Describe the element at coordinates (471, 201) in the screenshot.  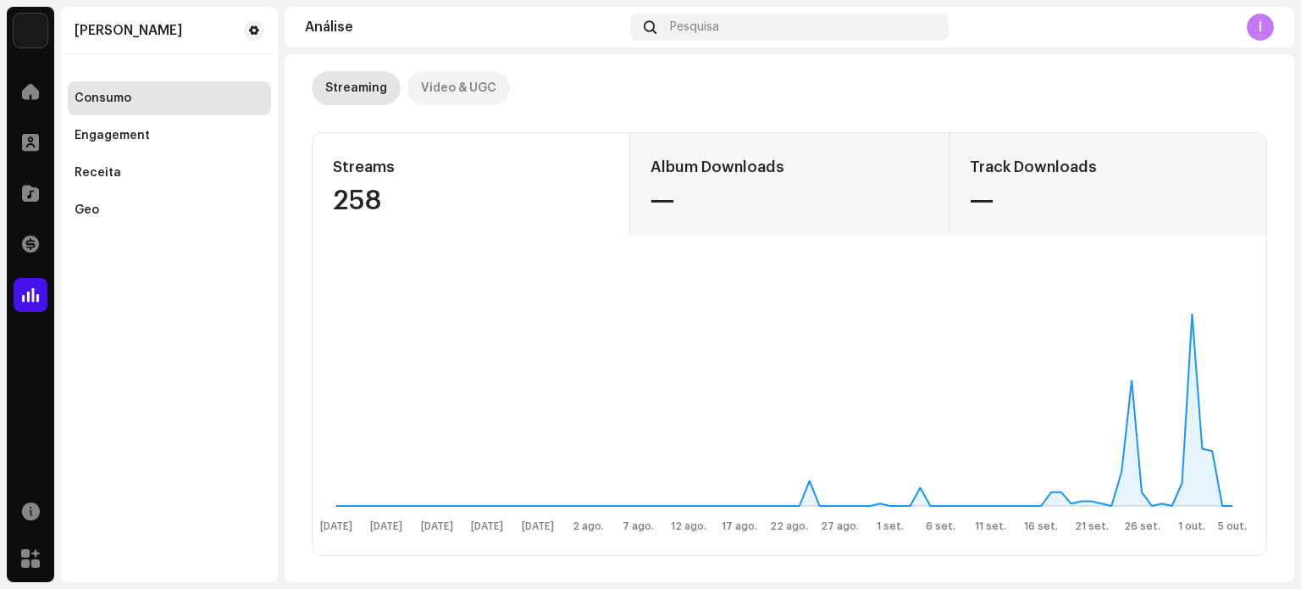
I see `div: 258` at that location.